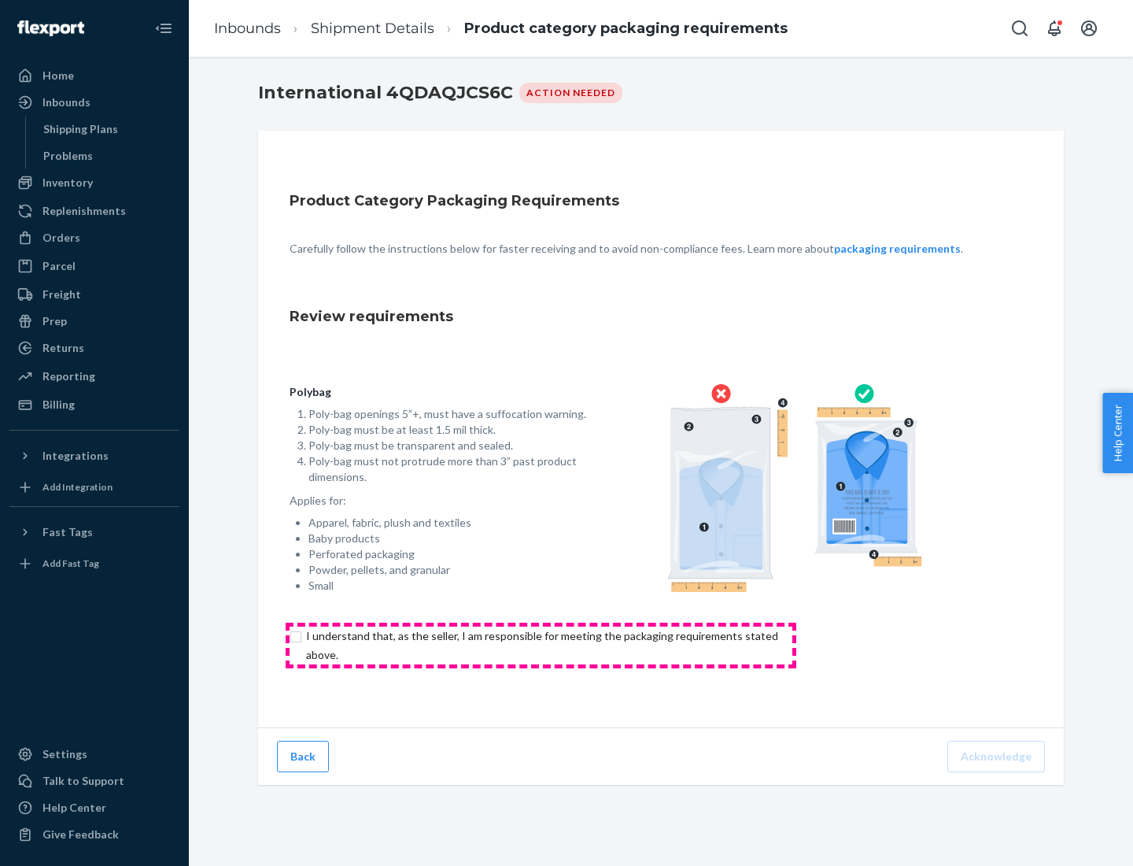 The image size is (1133, 866). I want to click on li: Poly-bag openings 5”+, must have a suffocation warning., so click(450, 414).